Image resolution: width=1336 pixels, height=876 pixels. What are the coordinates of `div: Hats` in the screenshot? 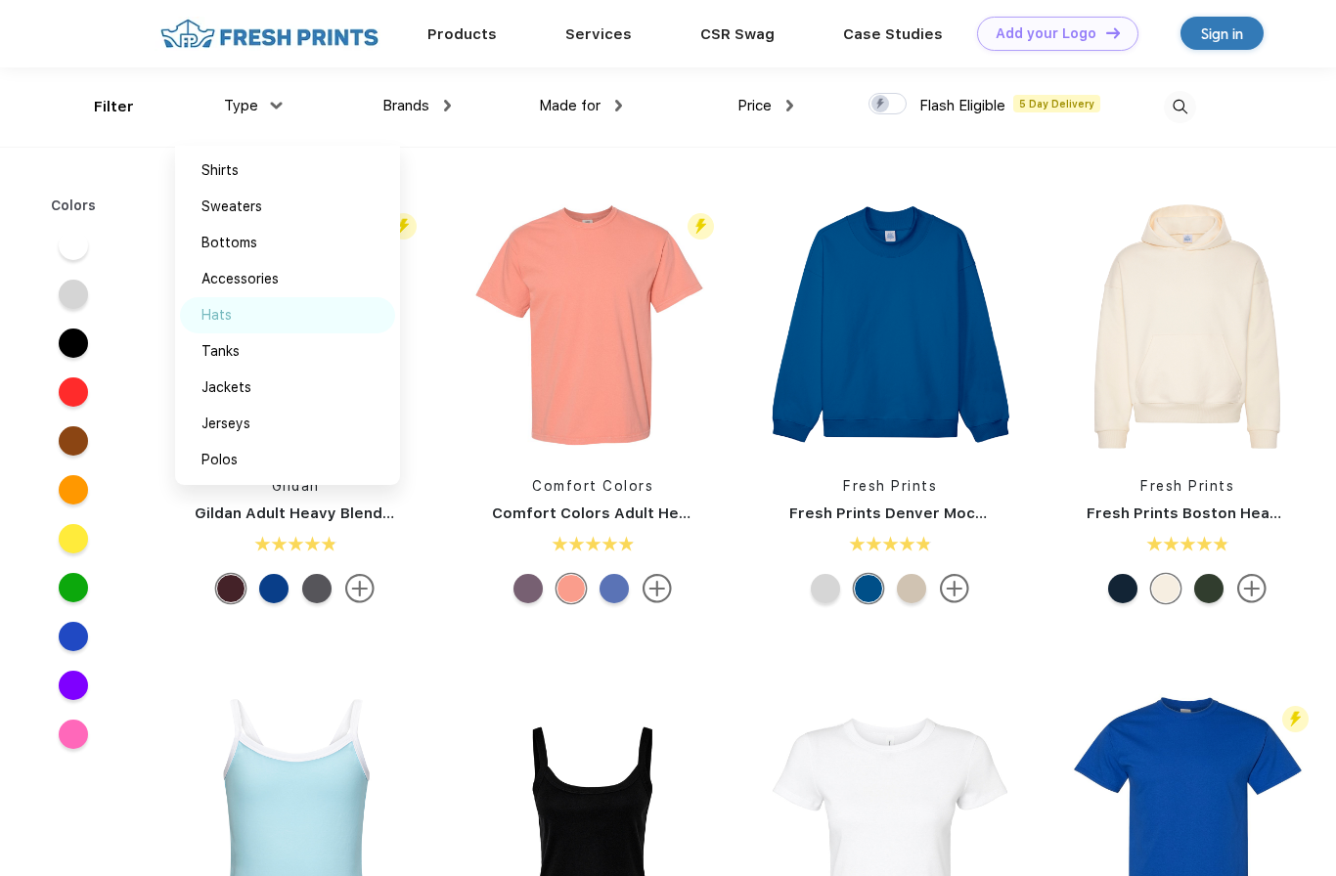 It's located at (216, 315).